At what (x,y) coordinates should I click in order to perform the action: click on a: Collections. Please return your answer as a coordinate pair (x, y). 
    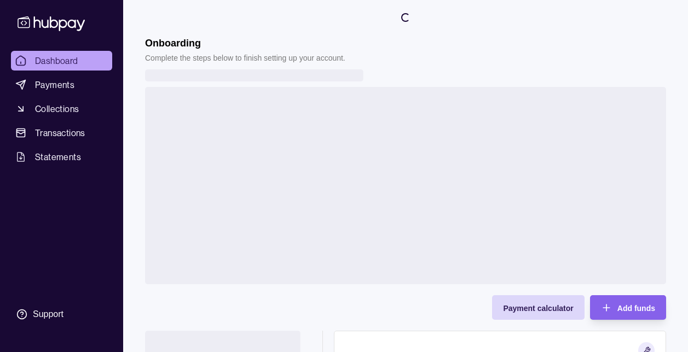
    Looking at the image, I should click on (61, 109).